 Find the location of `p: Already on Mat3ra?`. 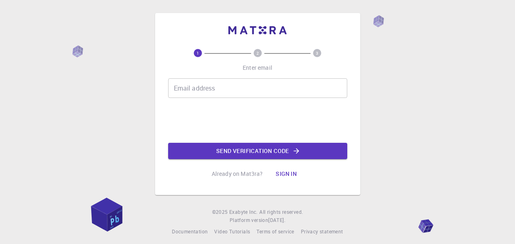

p: Already on Mat3ra? is located at coordinates (237, 173).